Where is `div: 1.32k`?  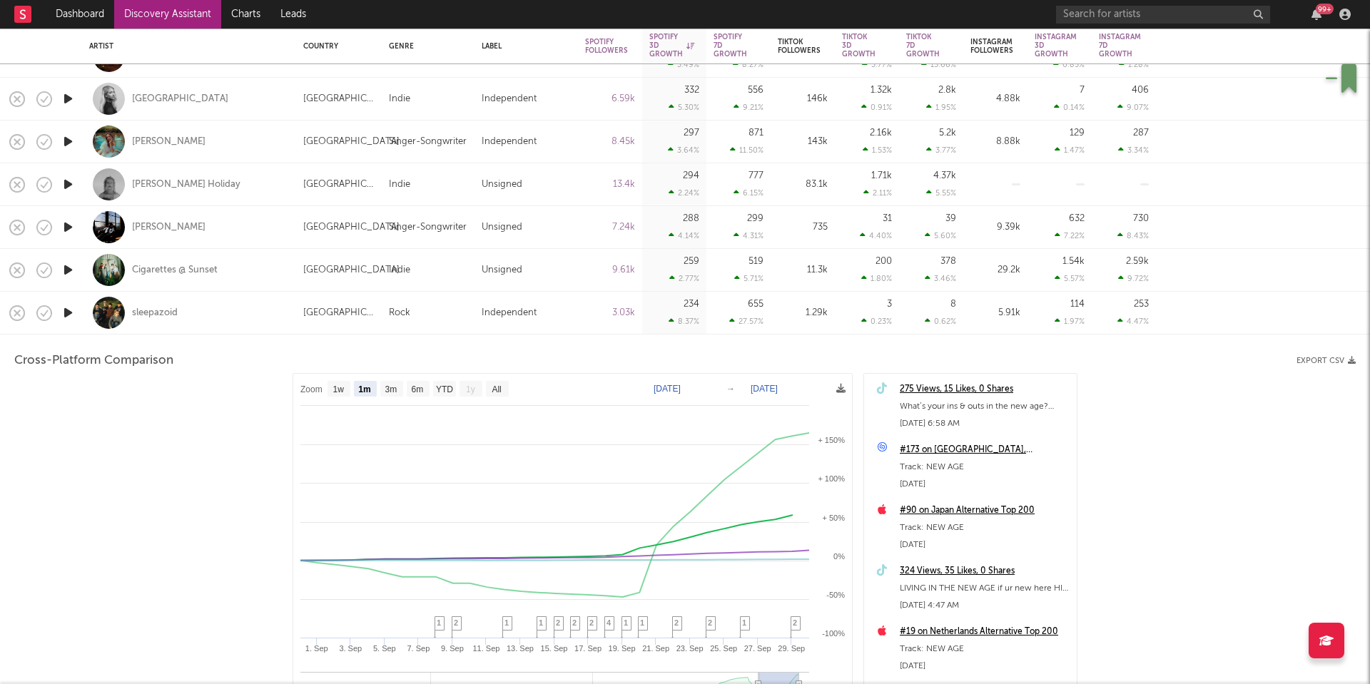
div: 1.32k is located at coordinates (881, 90).